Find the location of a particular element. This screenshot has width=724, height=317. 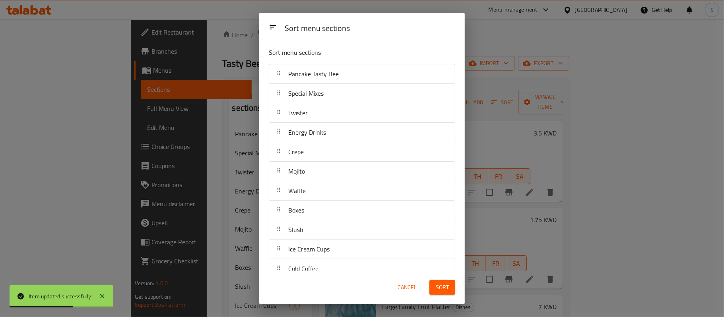

span: Energy Drinks is located at coordinates (307, 132).